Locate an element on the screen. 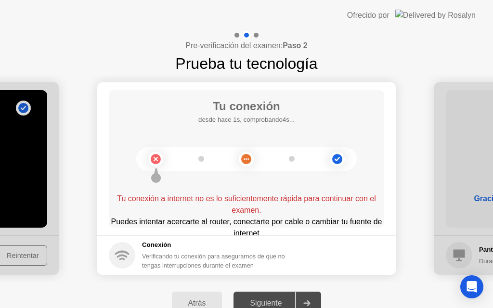 Image resolution: width=493 pixels, height=308 pixels. div: Atrás is located at coordinates (197, 304).